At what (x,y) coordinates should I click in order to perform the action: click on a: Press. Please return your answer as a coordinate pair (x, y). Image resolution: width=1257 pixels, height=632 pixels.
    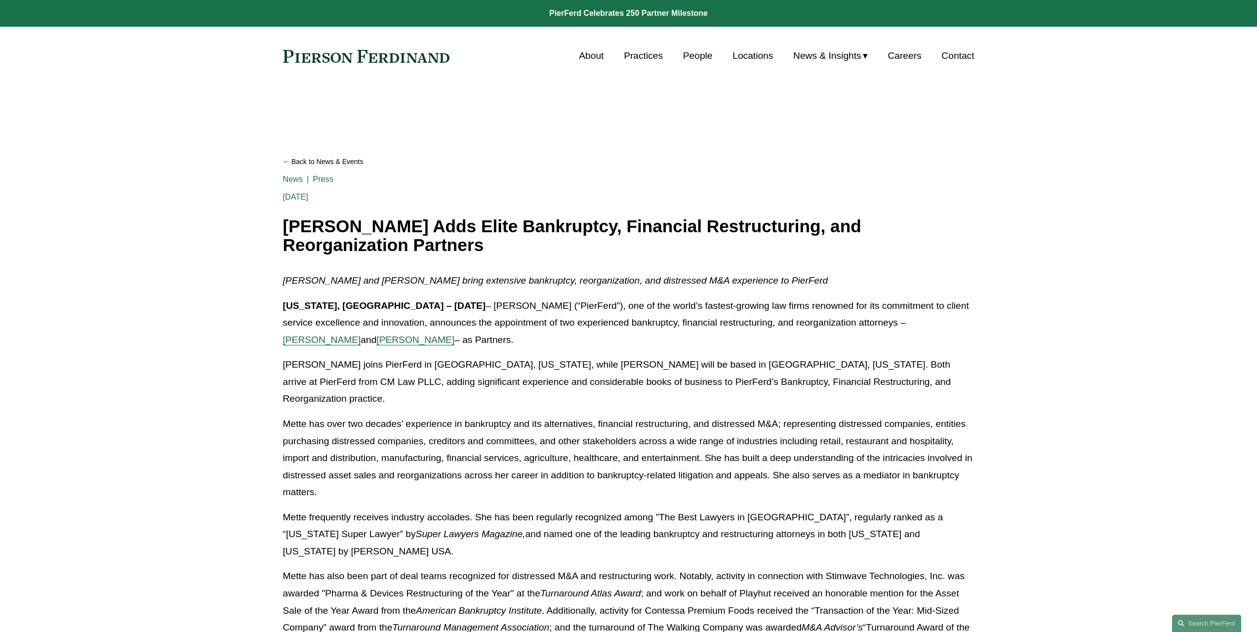
    Looking at the image, I should click on (323, 179).